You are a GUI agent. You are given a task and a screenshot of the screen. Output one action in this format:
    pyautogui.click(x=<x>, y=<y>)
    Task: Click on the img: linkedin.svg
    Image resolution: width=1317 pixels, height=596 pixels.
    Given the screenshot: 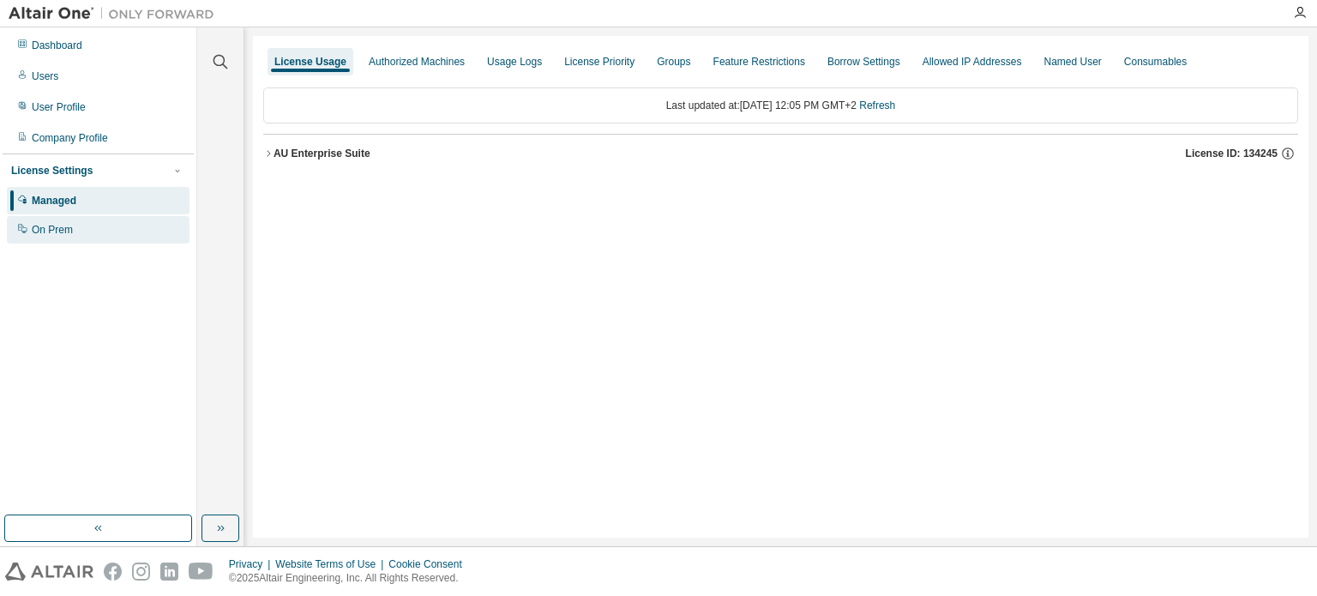 What is the action you would take?
    pyautogui.click(x=169, y=571)
    